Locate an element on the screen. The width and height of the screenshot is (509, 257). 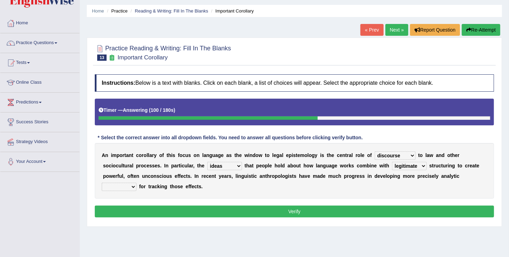
a: Home is located at coordinates (98, 11).